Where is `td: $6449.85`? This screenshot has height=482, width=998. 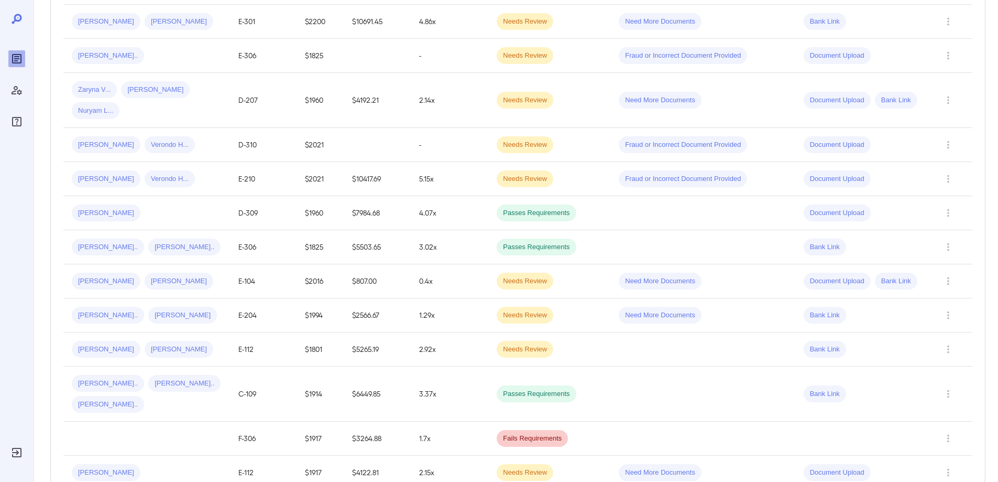 td: $6449.85 is located at coordinates (377, 394).